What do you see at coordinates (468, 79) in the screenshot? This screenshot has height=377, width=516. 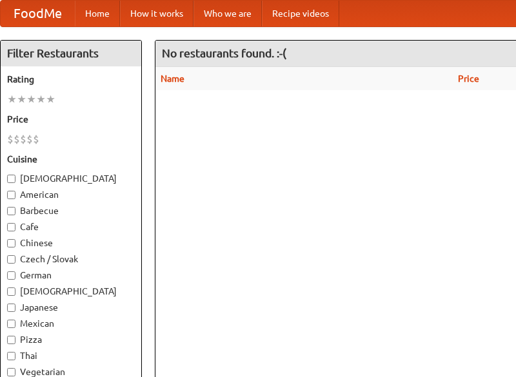 I see `a: Price` at bounding box center [468, 79].